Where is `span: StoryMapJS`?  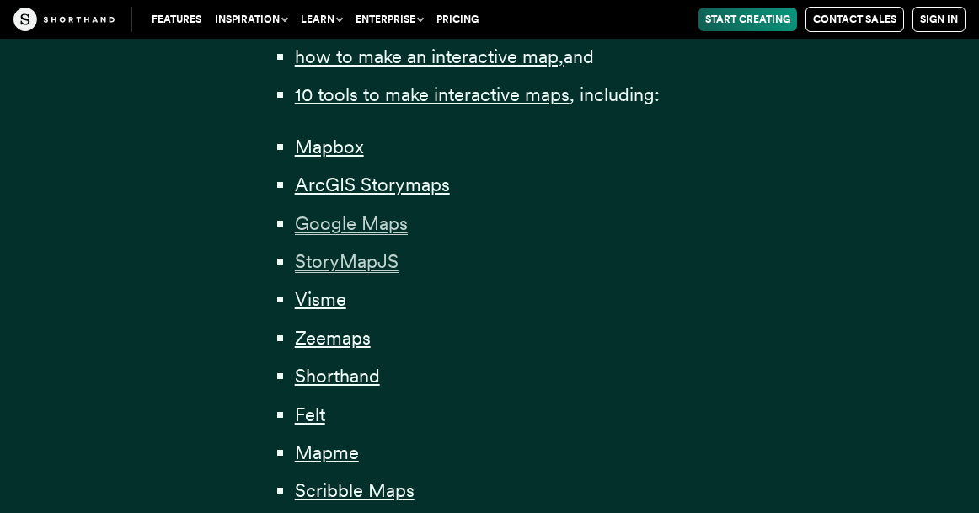 span: StoryMapJS is located at coordinates (346, 261).